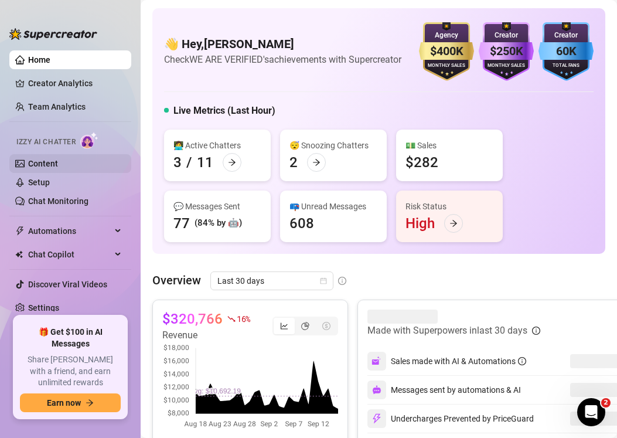  What do you see at coordinates (284, 326) in the screenshot?
I see `span: line-chart` at bounding box center [284, 326].